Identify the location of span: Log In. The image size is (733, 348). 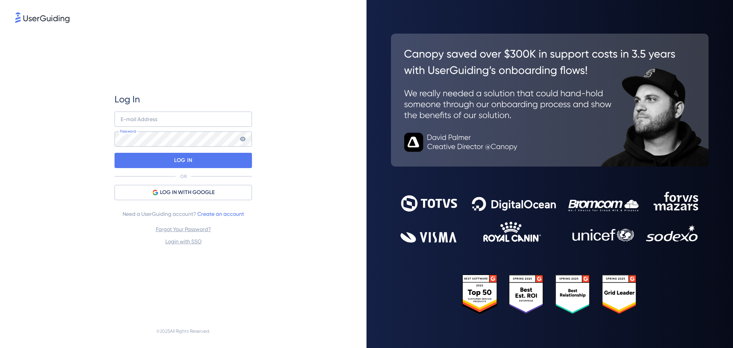
(127, 99).